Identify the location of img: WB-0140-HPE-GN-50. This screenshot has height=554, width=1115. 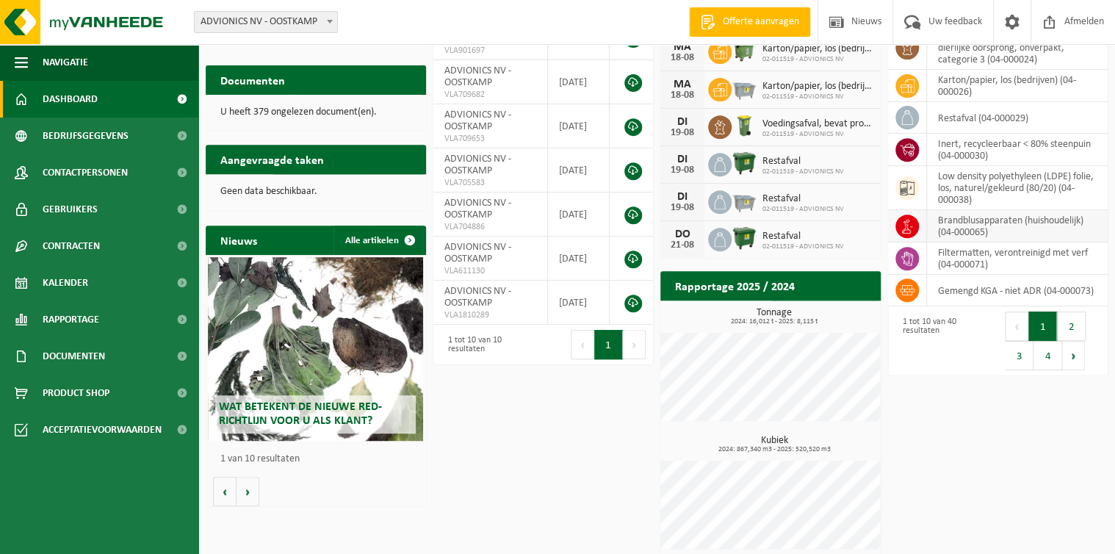
(744, 126).